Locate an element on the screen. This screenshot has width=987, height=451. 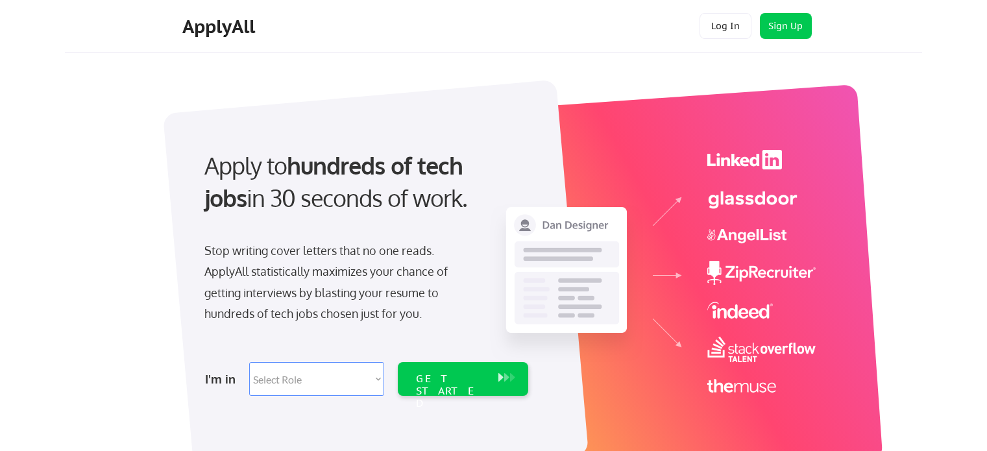
div: ApplyAll is located at coordinates (221, 27).